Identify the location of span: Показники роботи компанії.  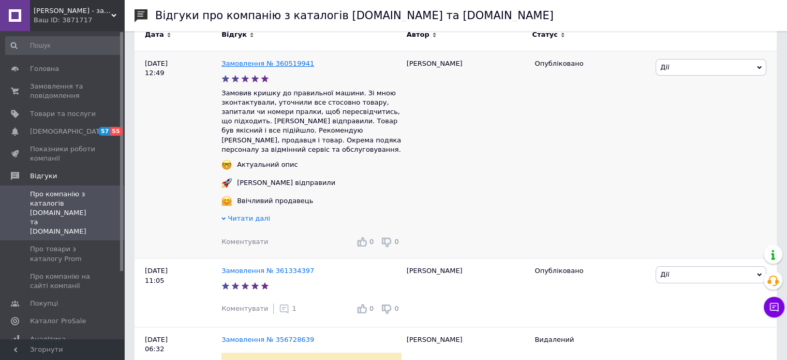
(63, 154).